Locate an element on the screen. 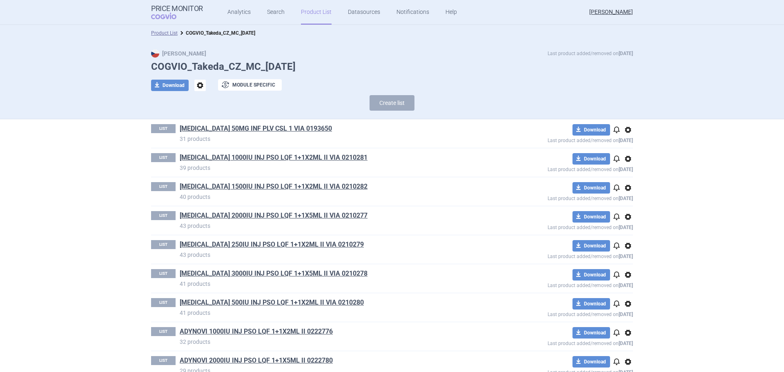 The height and width of the screenshot is (372, 784). h1: ADCETRIS 50MG INF PLV CSL 1 VIA 0193650 is located at coordinates (334, 129).